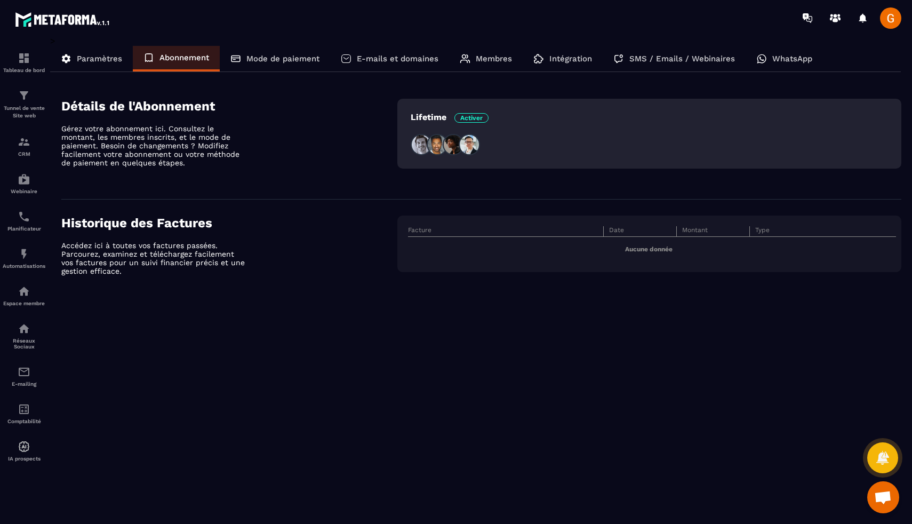 This screenshot has width=912, height=524. I want to click on a: formationformationTableau de bord, so click(24, 62).